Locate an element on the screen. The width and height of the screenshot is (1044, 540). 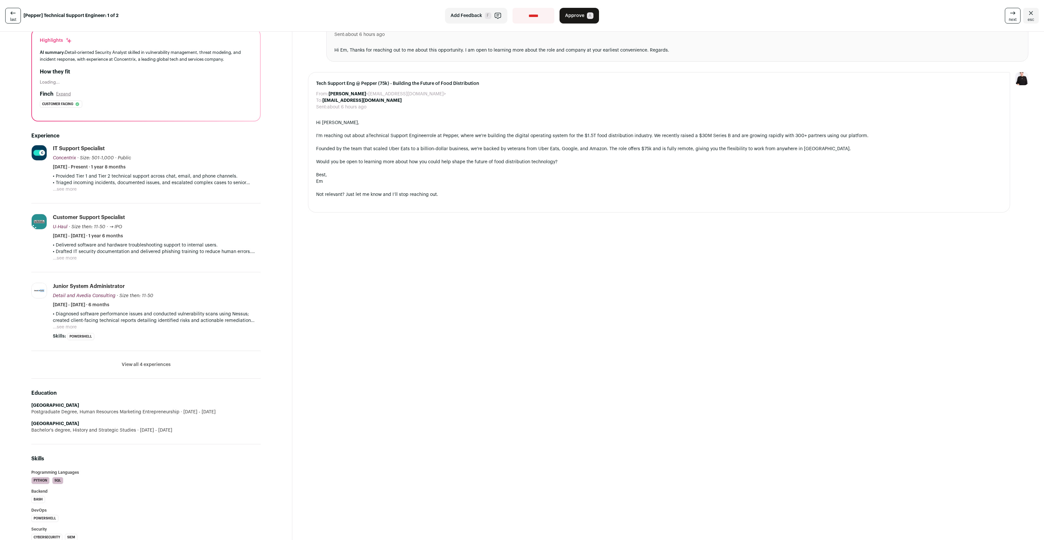
div: Em is located at coordinates (659, 181).